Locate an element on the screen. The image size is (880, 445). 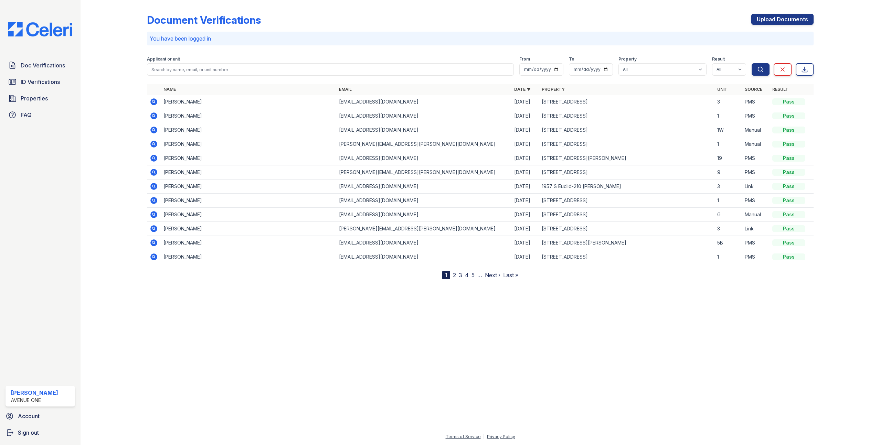
td: 19 is located at coordinates (728, 158).